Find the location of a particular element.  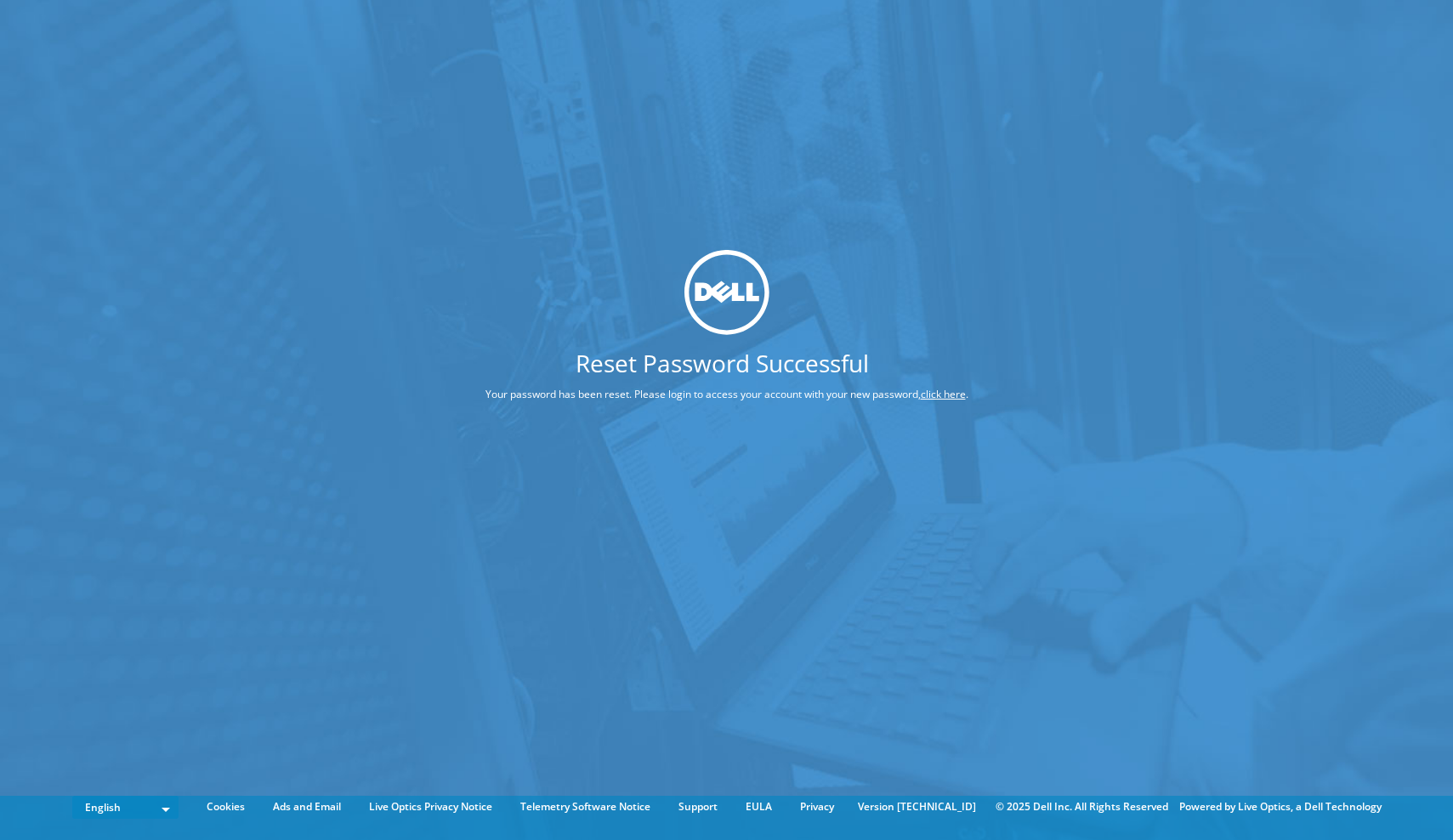

a: Telemetry Software Notice is located at coordinates (585, 807).